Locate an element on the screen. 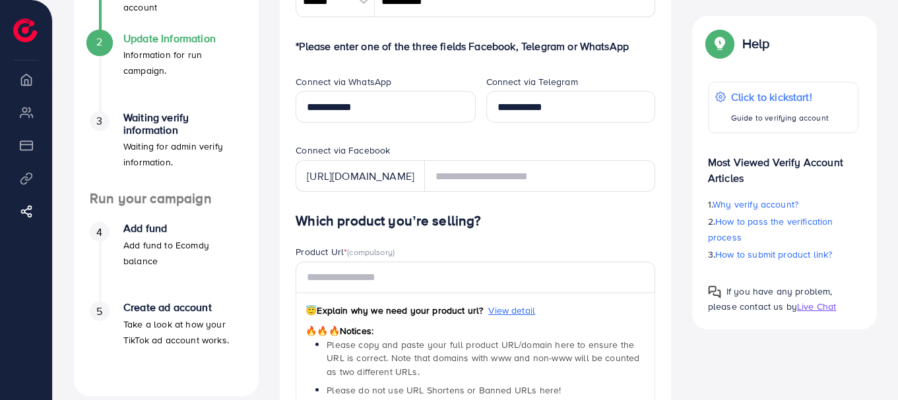  h4: Update Information is located at coordinates (183, 38).